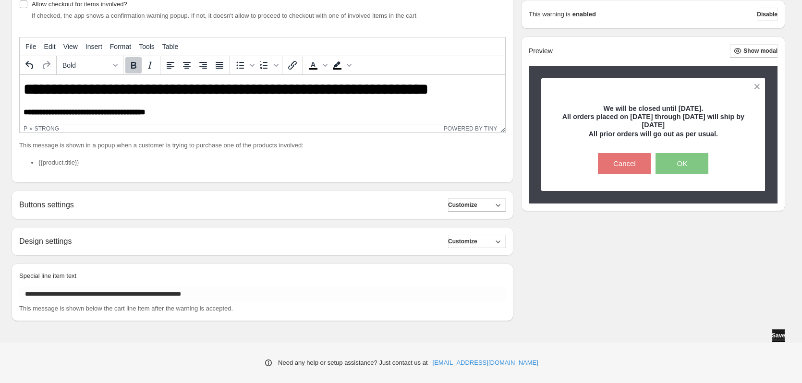  I want to click on button: Cancel, so click(624, 164).